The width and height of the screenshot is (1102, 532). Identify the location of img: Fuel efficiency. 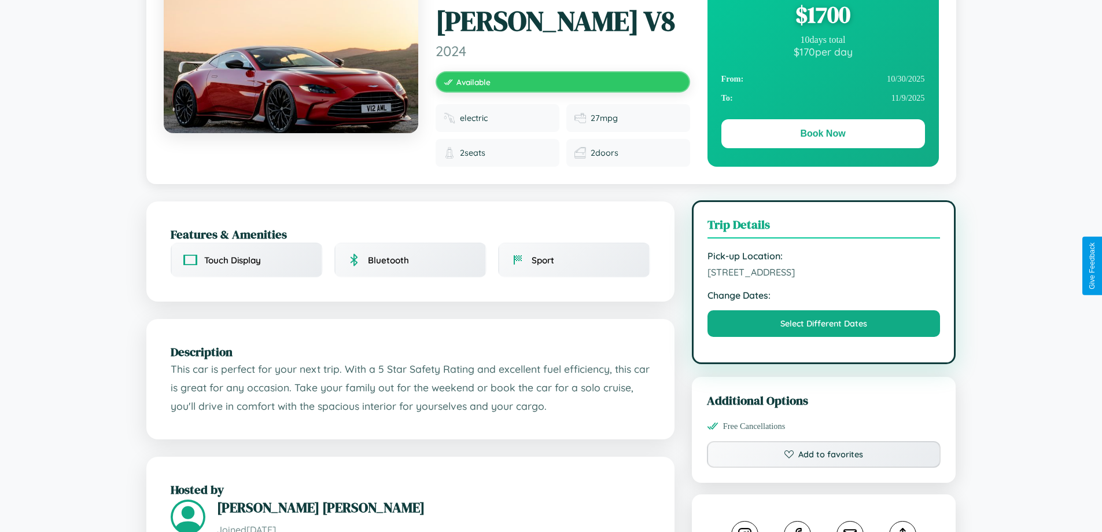
(580, 118).